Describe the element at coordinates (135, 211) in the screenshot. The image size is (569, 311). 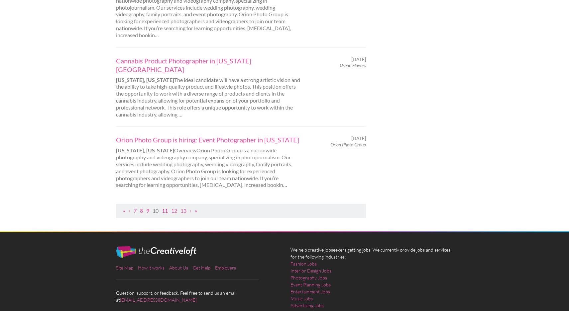
I see `a: Page 7` at that location.